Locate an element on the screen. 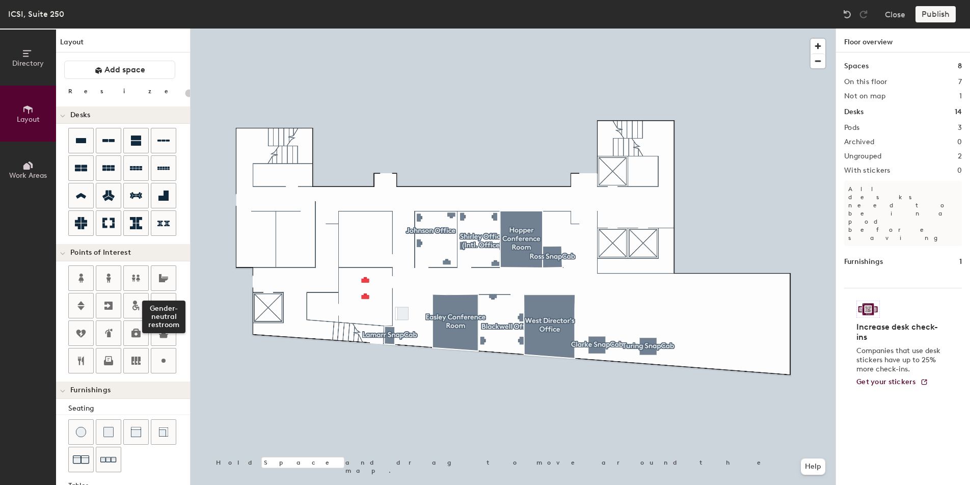 The height and width of the screenshot is (485, 970). h2: 2 is located at coordinates (960, 156).